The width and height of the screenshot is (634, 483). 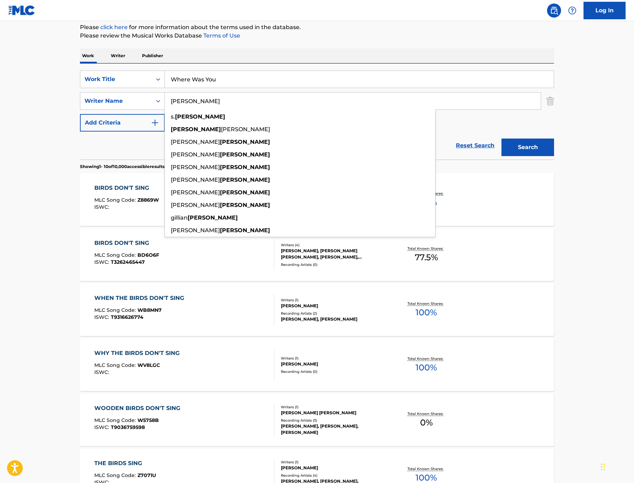 What do you see at coordinates (127, 317) in the screenshot?
I see `span: T9316626774` at bounding box center [127, 317].